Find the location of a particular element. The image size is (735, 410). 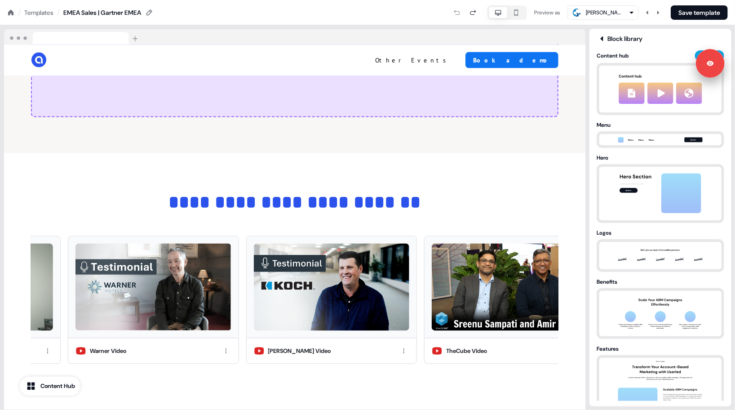

div: Benefits is located at coordinates (661, 282).